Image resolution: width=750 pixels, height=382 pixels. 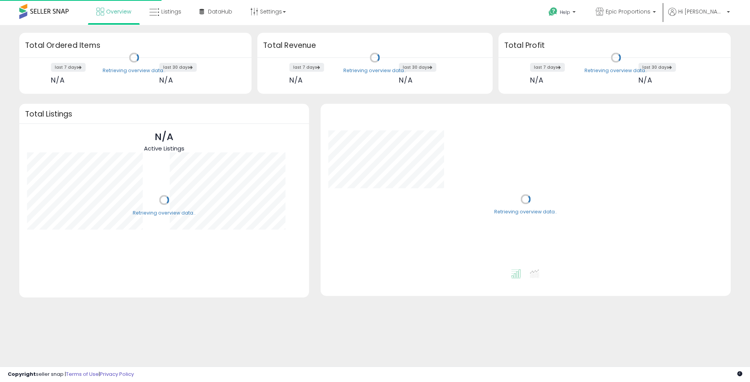 What do you see at coordinates (628, 12) in the screenshot?
I see `span: Epic Proportions` at bounding box center [628, 12].